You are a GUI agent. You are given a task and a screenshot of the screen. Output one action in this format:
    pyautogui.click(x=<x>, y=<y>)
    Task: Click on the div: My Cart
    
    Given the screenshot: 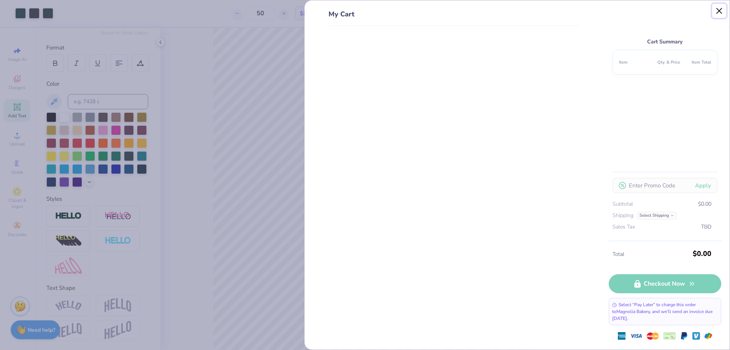 What is the action you would take?
    pyautogui.click(x=455, y=17)
    